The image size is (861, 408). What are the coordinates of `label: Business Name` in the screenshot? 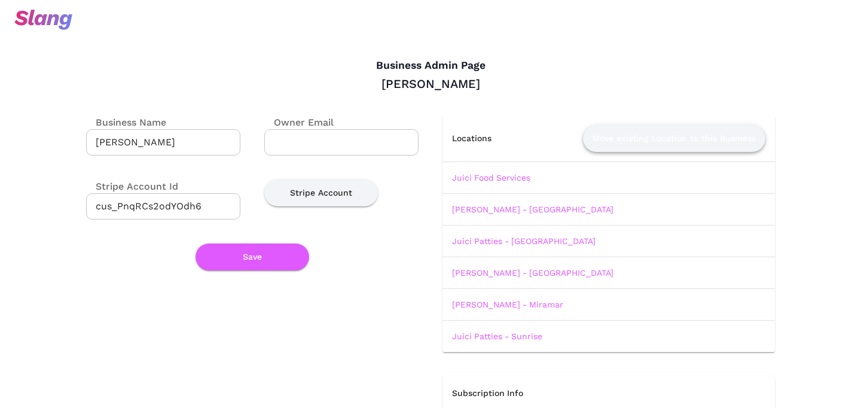 It's located at (126, 122).